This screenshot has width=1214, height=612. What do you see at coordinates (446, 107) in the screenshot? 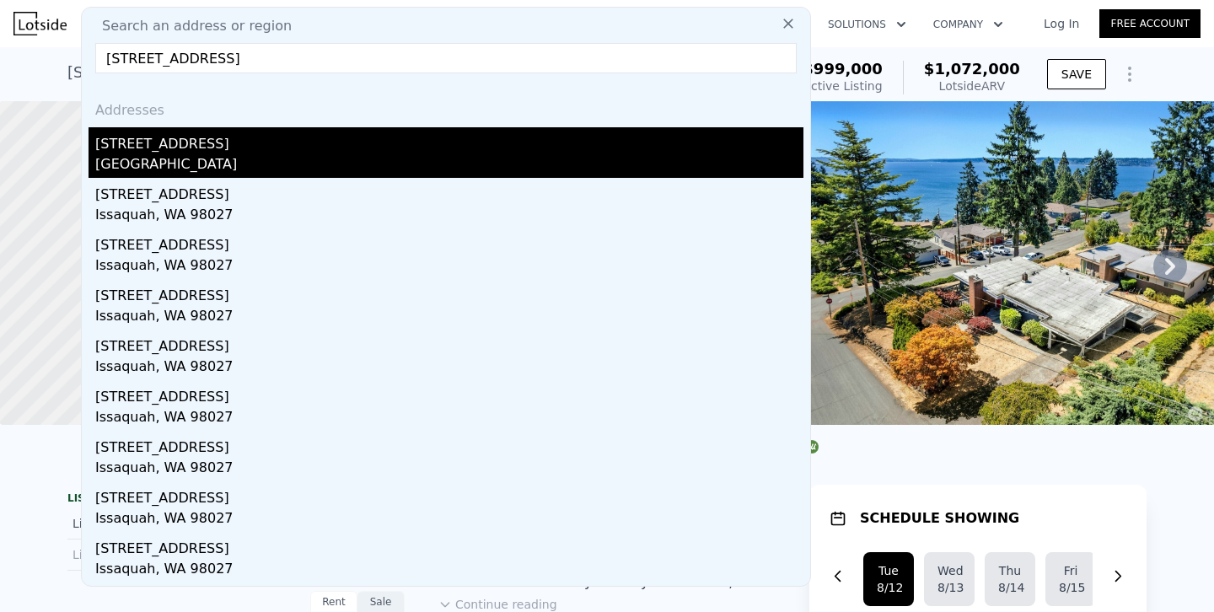
I see `div: Addresses` at bounding box center [446, 107].